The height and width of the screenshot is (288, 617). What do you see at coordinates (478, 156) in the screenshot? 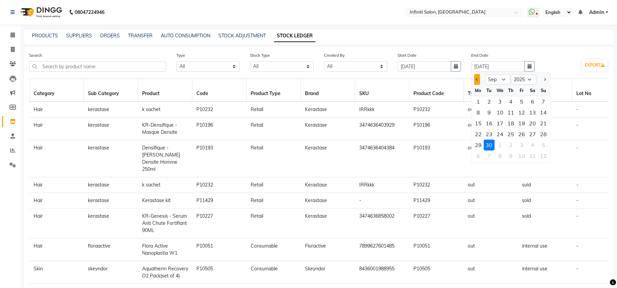
I see `div: 6` at bounding box center [478, 156].